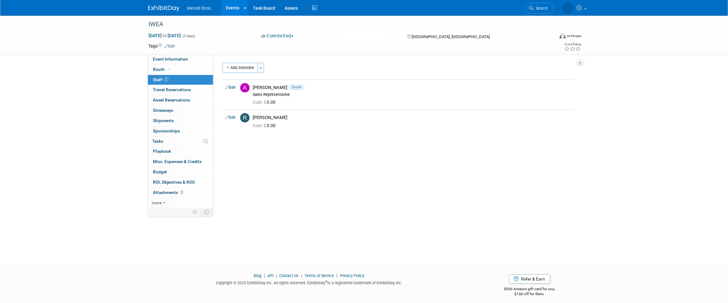 The height and width of the screenshot is (303, 728). What do you see at coordinates (539, 8) in the screenshot?
I see `a: Search` at bounding box center [539, 8].